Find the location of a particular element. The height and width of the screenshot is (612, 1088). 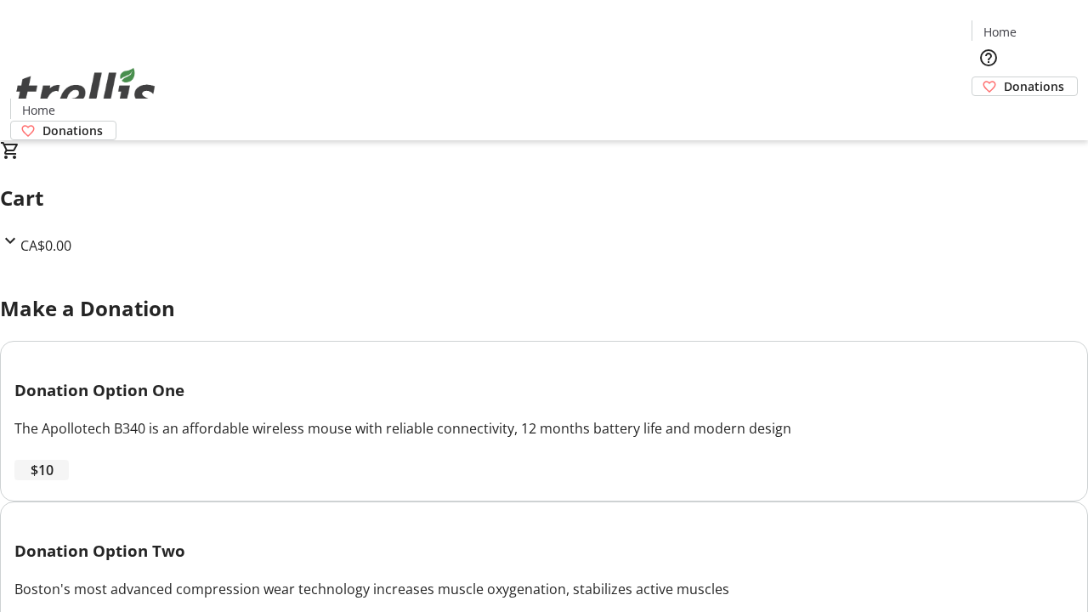

span: CA$0.00 is located at coordinates (46, 246).